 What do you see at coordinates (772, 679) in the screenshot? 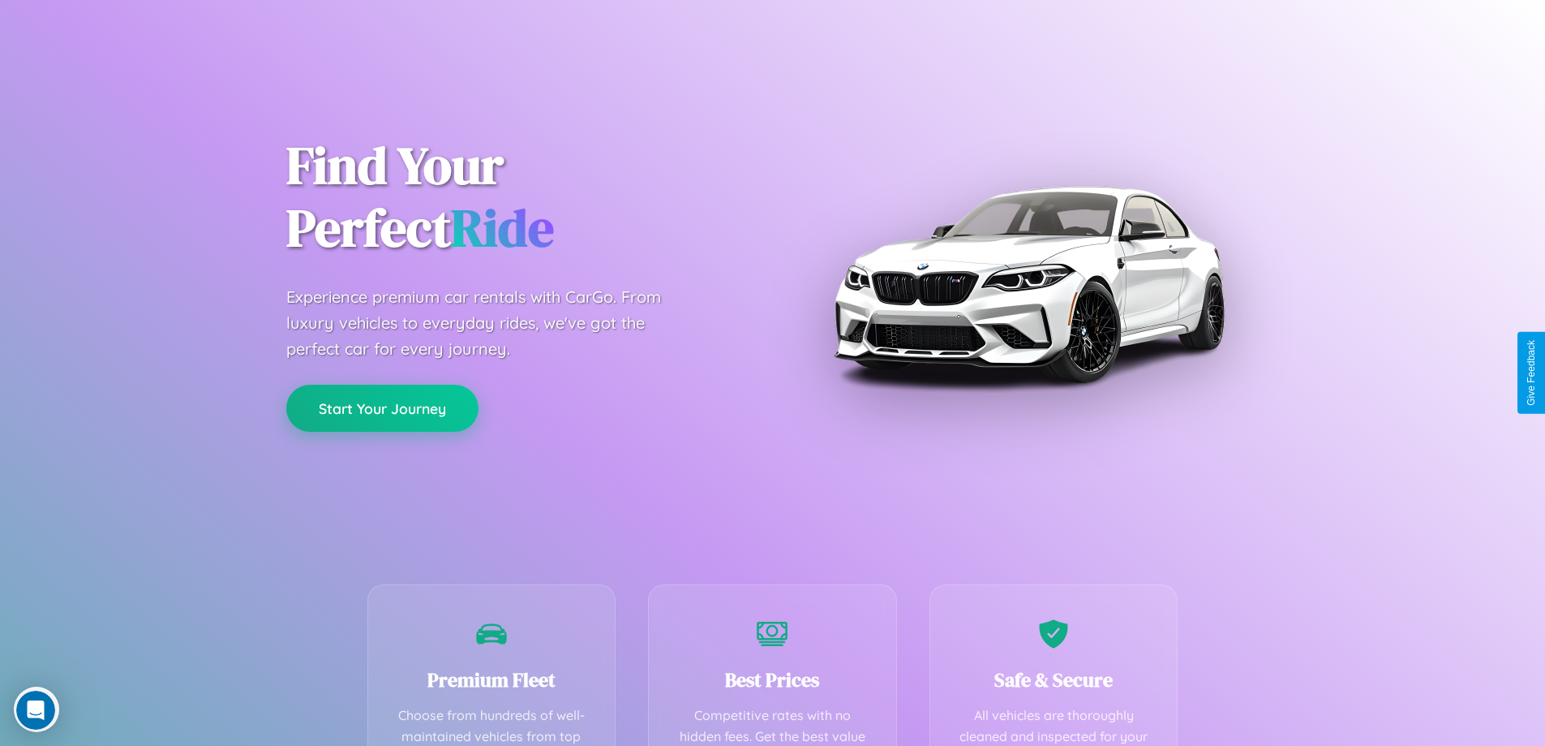
I see `h3: Best Prices` at bounding box center [772, 679].